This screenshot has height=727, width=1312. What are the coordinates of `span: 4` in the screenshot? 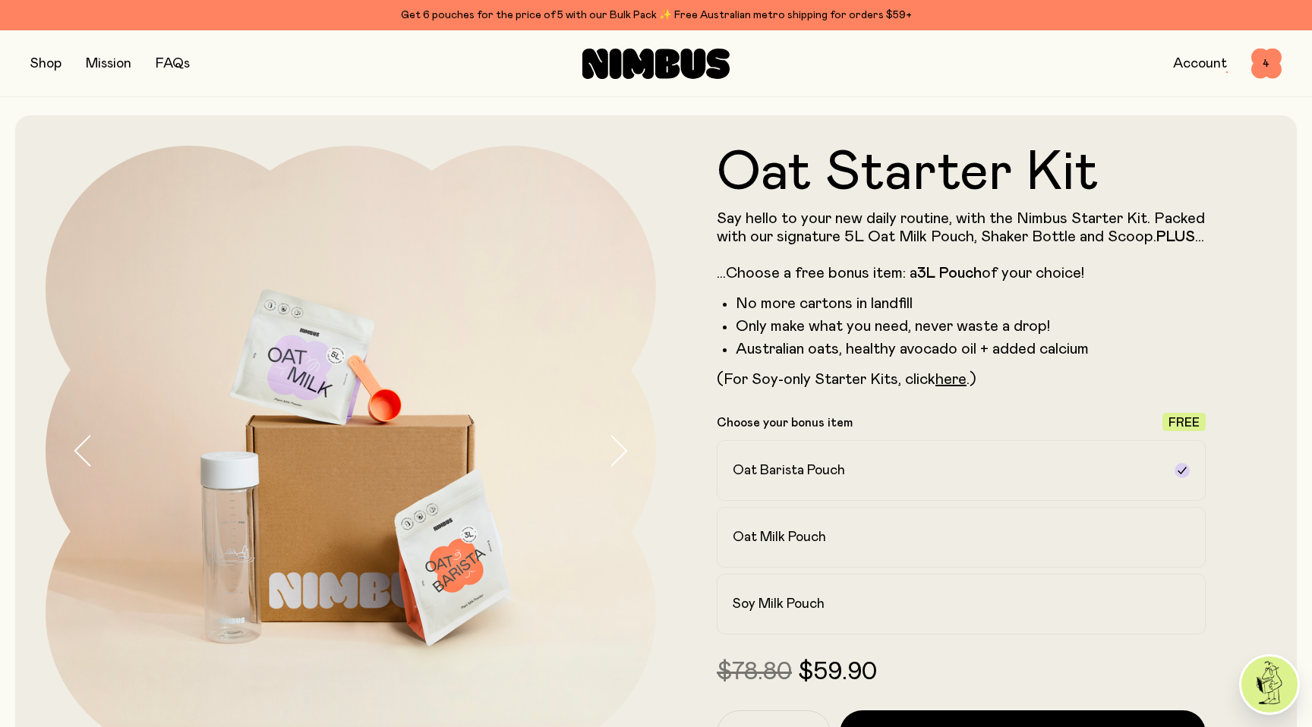 It's located at (1266, 64).